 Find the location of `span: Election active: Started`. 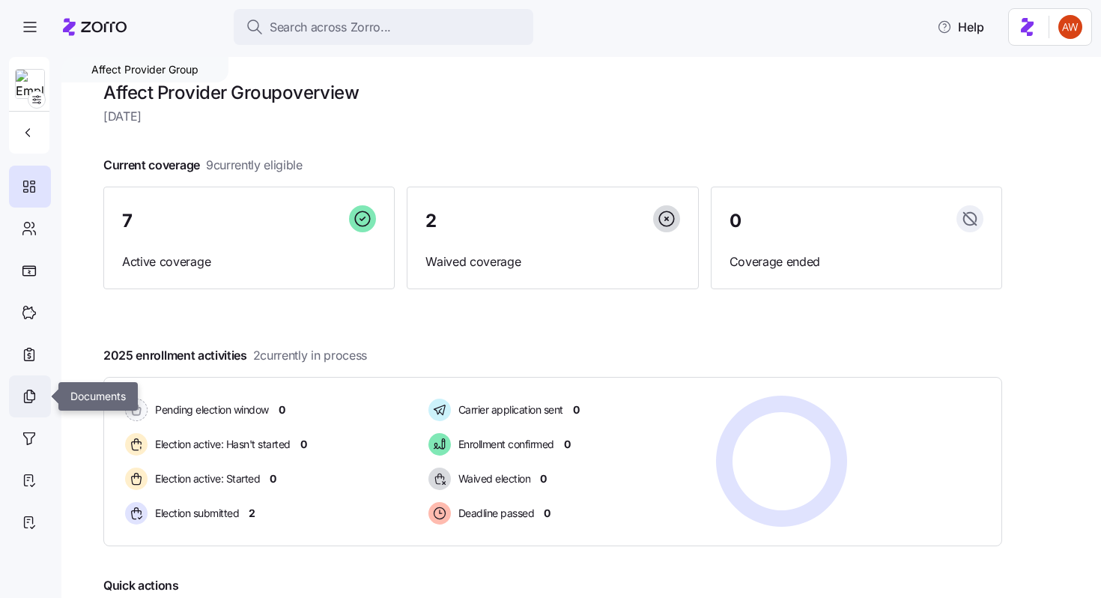

span: Election active: Started is located at coordinates (205, 479).